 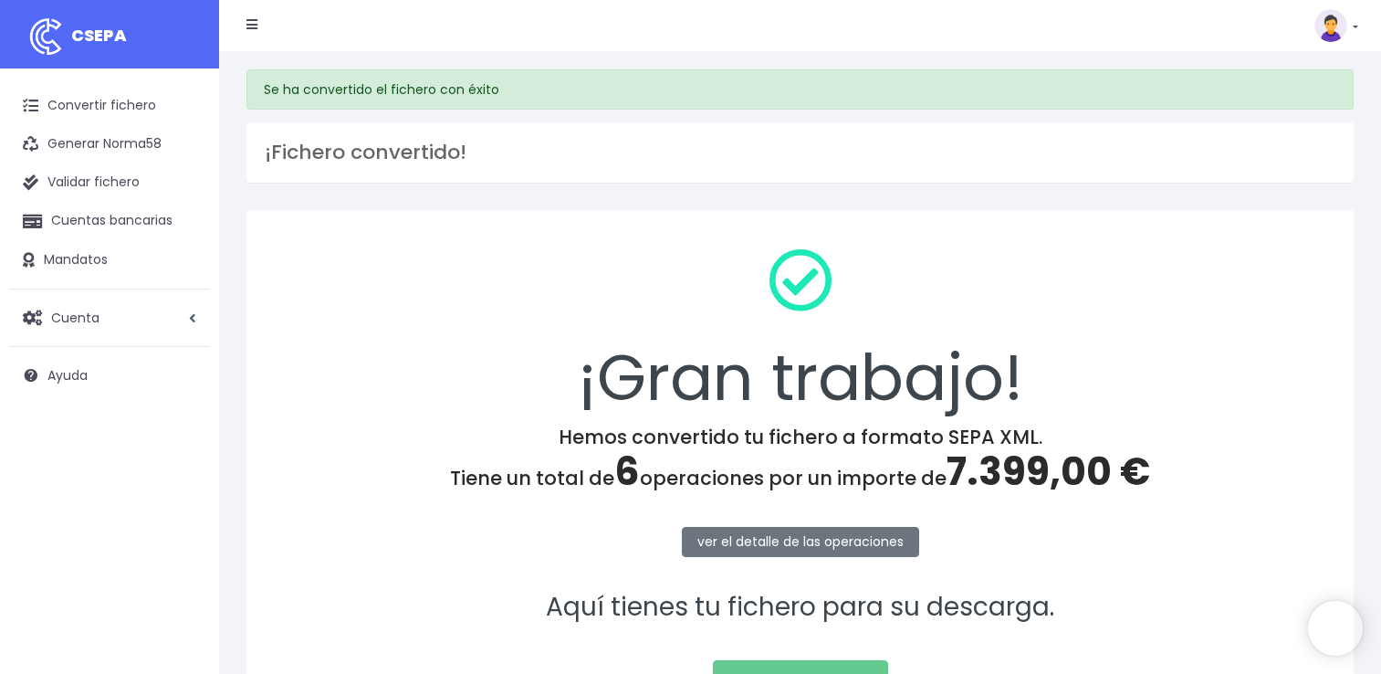 What do you see at coordinates (800, 607) in the screenshot?
I see `p: Aquí tienes tu fichero para su descarga.` at bounding box center [800, 607].